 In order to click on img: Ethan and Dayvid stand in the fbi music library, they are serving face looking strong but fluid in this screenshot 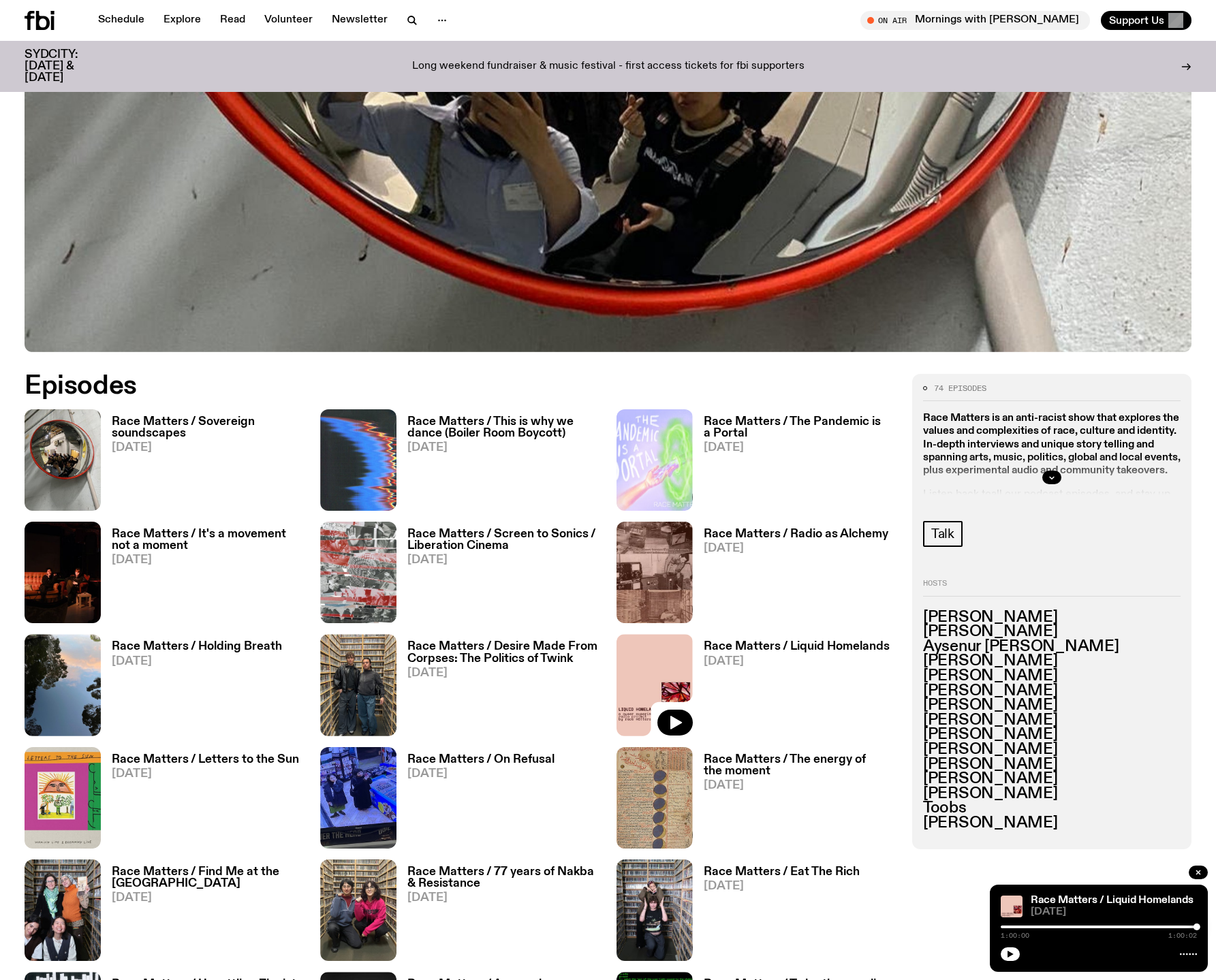, I will do `click(358, 684)`.